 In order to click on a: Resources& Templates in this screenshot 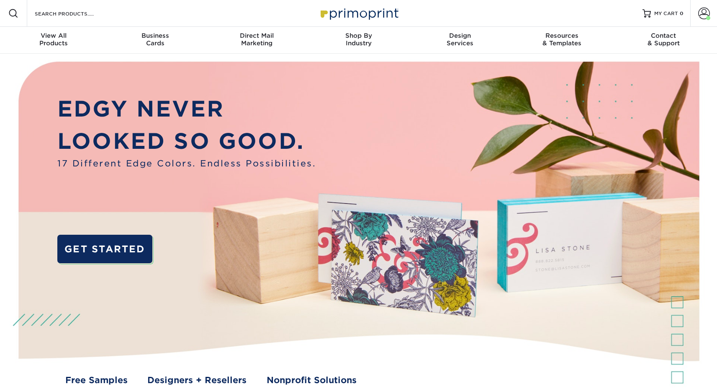, I will do `click(562, 40)`.